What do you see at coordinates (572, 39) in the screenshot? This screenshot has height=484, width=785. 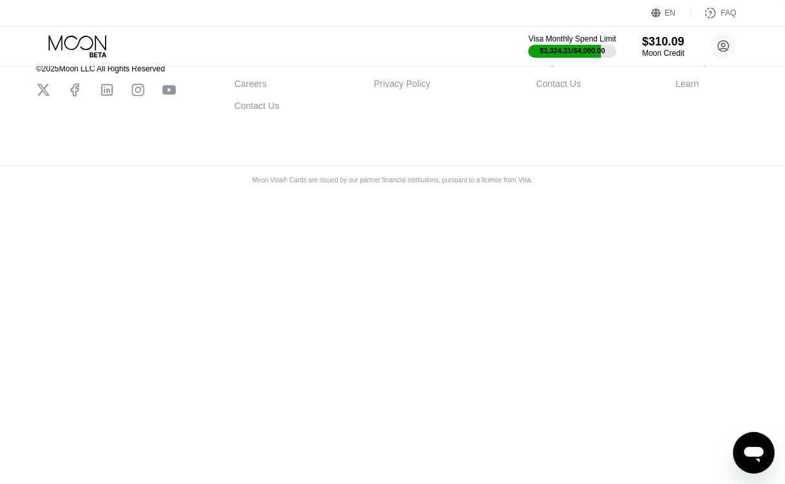 I see `div: Visa Monthly Spend Limit` at bounding box center [572, 39].